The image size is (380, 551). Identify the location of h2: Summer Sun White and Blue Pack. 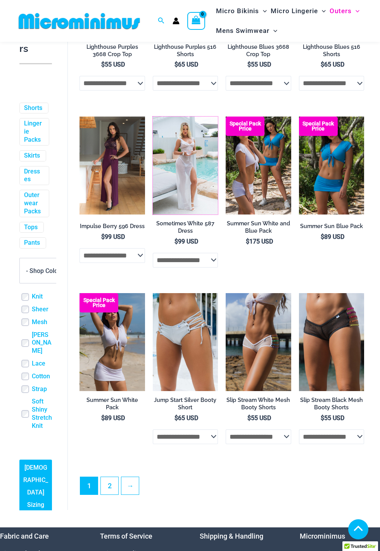
(258, 227).